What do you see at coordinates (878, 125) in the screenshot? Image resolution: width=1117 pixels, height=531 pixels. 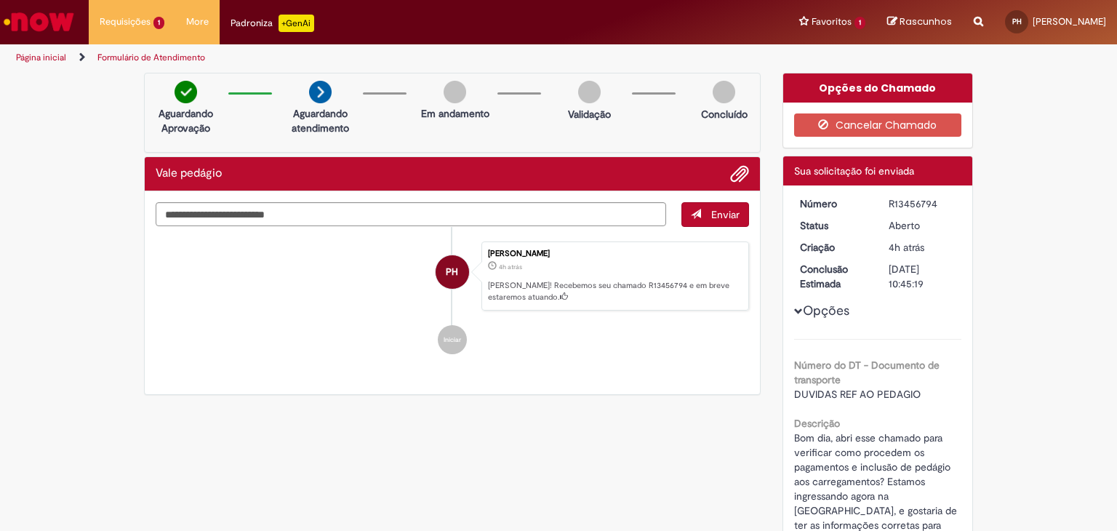 I see `button: Cancelar Chamado` at bounding box center [878, 125].